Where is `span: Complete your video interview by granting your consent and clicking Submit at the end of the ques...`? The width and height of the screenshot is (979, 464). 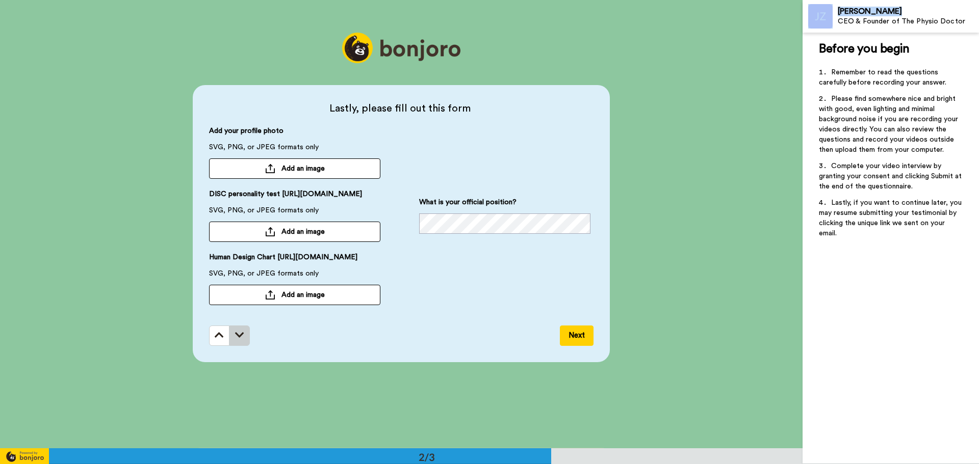
span: Complete your video interview by granting your consent and clicking Submit at the end of the ques... is located at coordinates (891, 176).